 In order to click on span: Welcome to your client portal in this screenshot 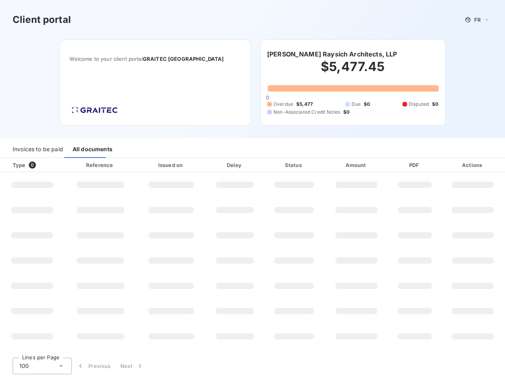, I will do `click(155, 59)`.